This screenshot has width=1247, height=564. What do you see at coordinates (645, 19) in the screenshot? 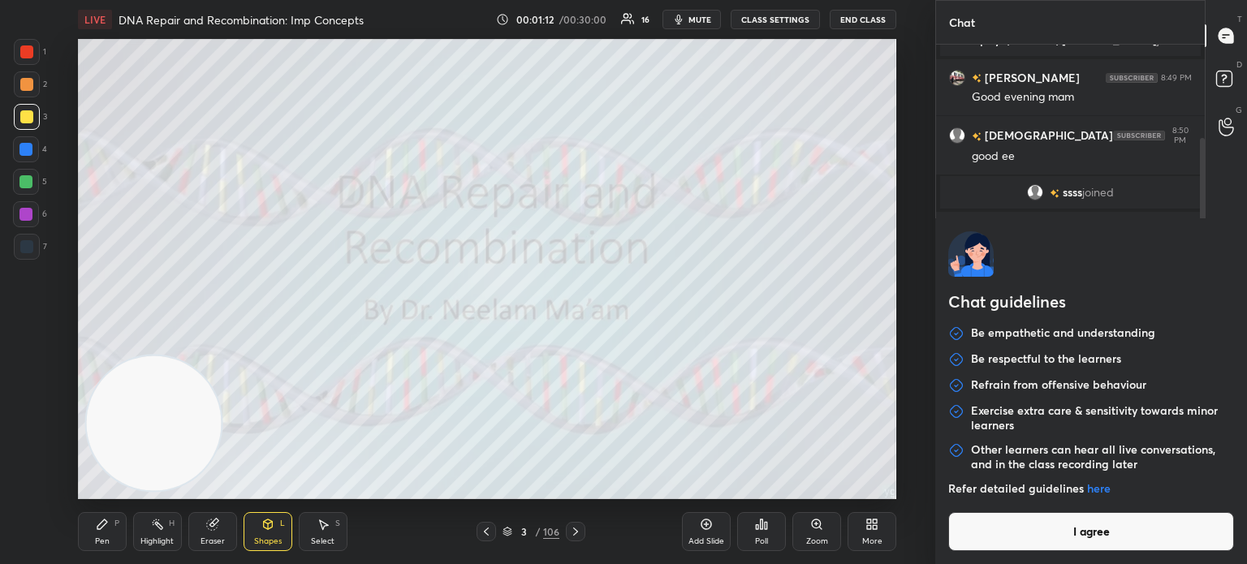
I see `div: 16` at bounding box center [645, 19].